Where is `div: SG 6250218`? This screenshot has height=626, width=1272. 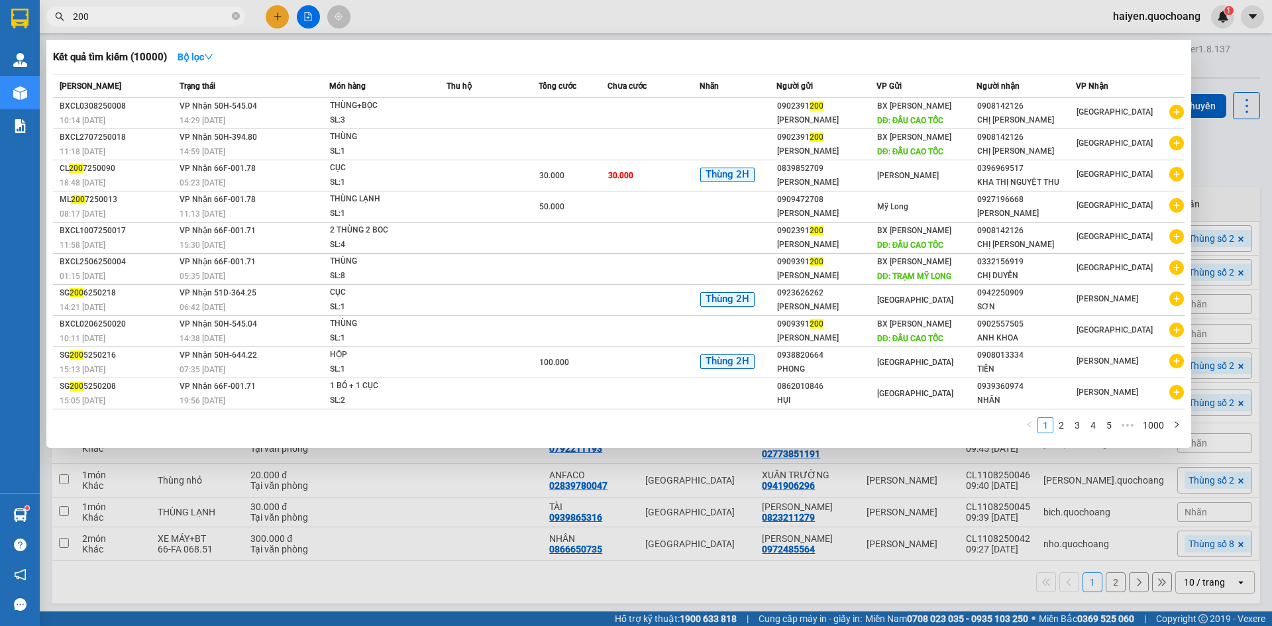 div: SG 6250218 is located at coordinates (117, 293).